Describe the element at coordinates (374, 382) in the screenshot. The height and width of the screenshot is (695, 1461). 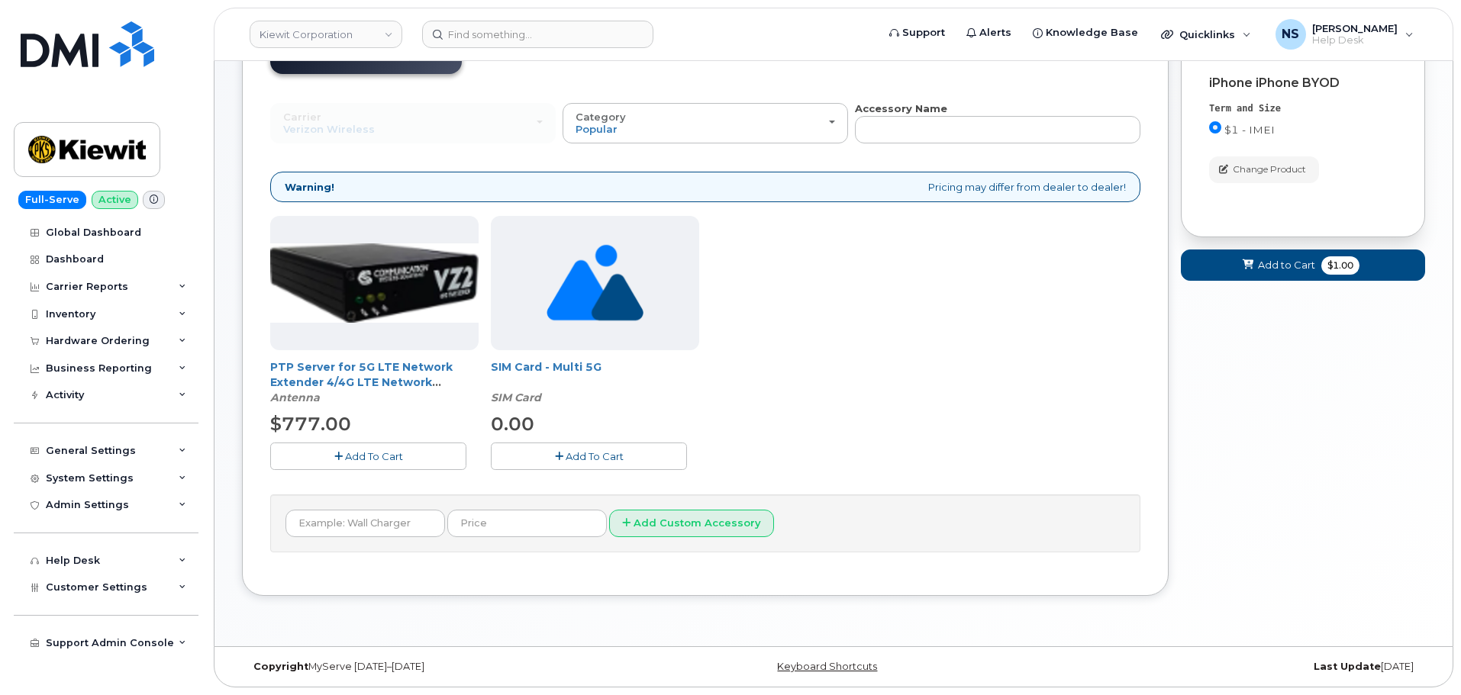
I see `div: PTP Server for 5G LTE Network Extender 4/4G LTE Network Extender 3` at that location.